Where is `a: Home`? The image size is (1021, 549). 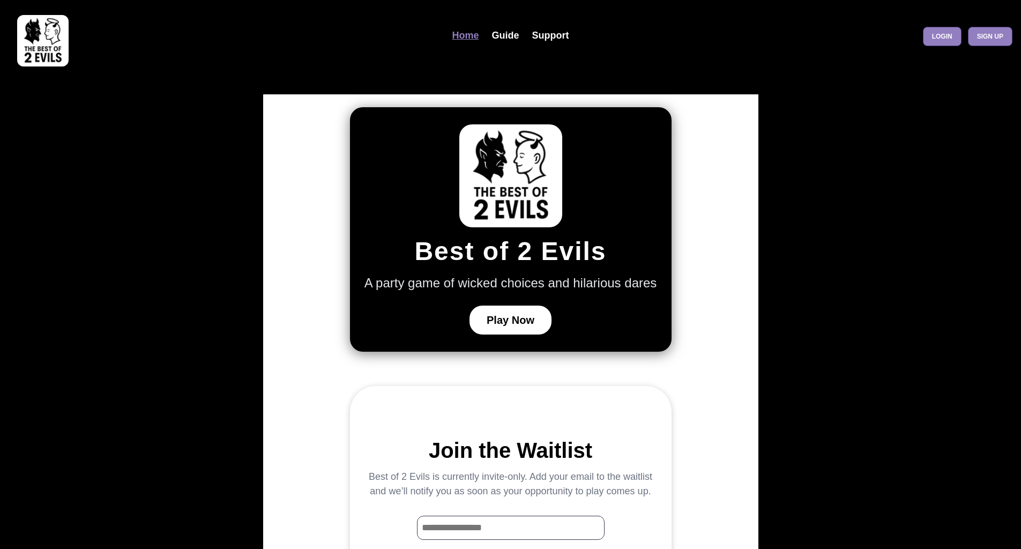
a: Home is located at coordinates (465, 35).